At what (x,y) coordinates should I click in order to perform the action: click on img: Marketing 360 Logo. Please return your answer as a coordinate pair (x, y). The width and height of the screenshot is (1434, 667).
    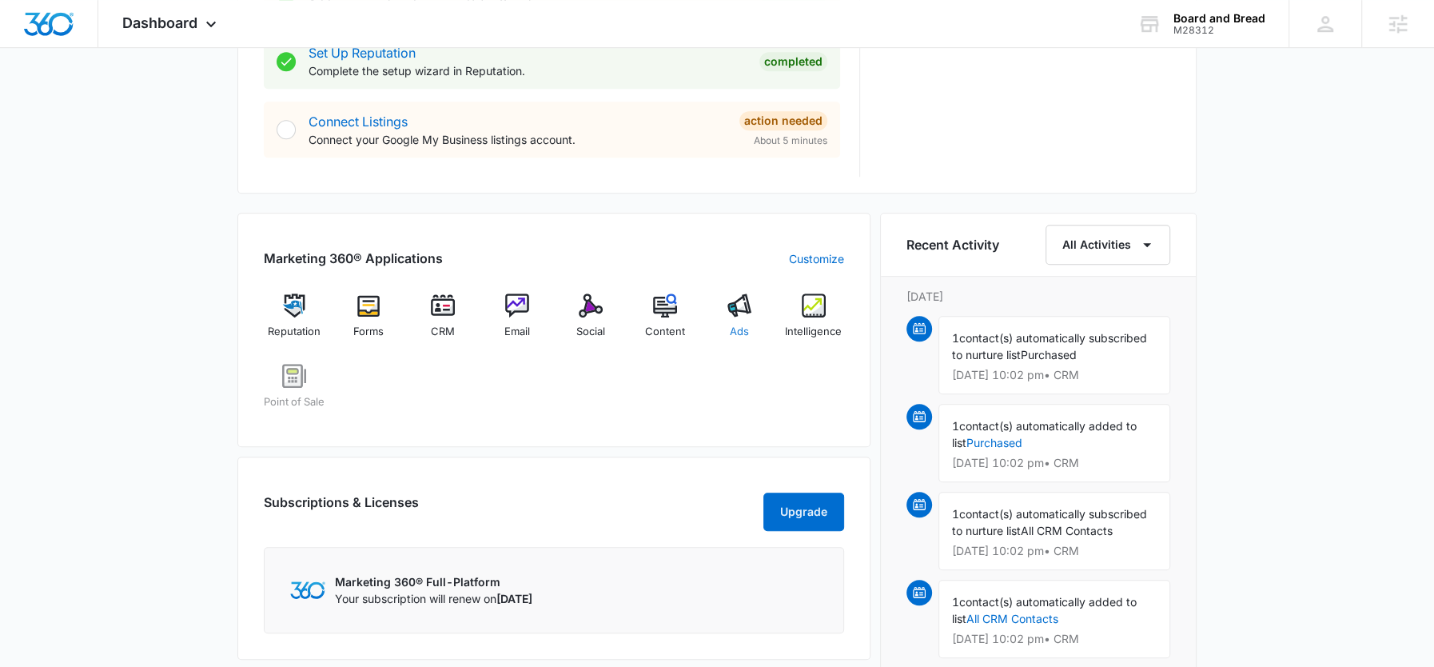
    Looking at the image, I should click on (308, 589).